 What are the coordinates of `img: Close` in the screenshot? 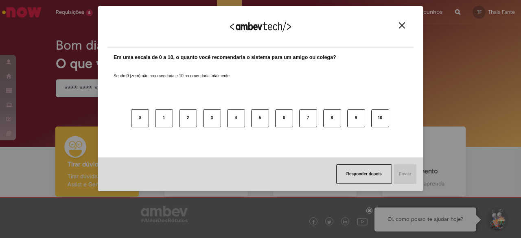 It's located at (402, 25).